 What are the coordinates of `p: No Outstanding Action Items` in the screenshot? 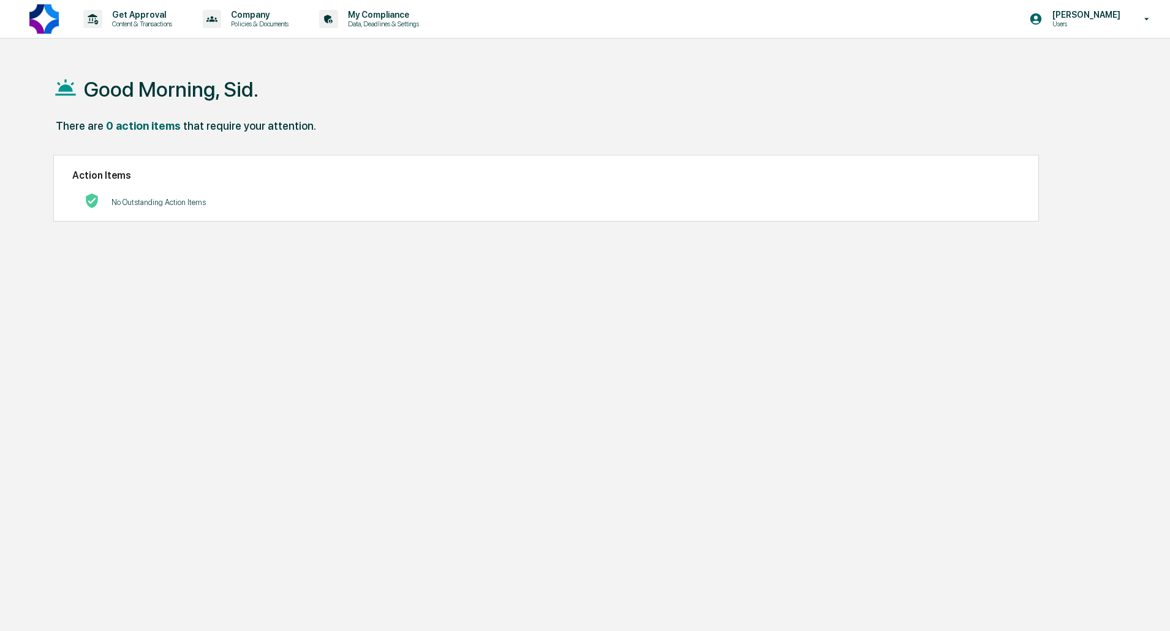 It's located at (159, 202).